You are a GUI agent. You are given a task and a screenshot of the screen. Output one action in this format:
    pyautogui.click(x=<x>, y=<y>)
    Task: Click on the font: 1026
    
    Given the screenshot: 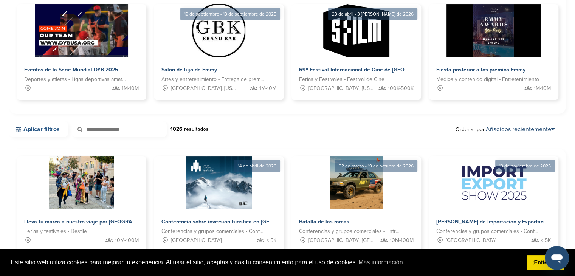 What is the action you would take?
    pyautogui.click(x=177, y=129)
    